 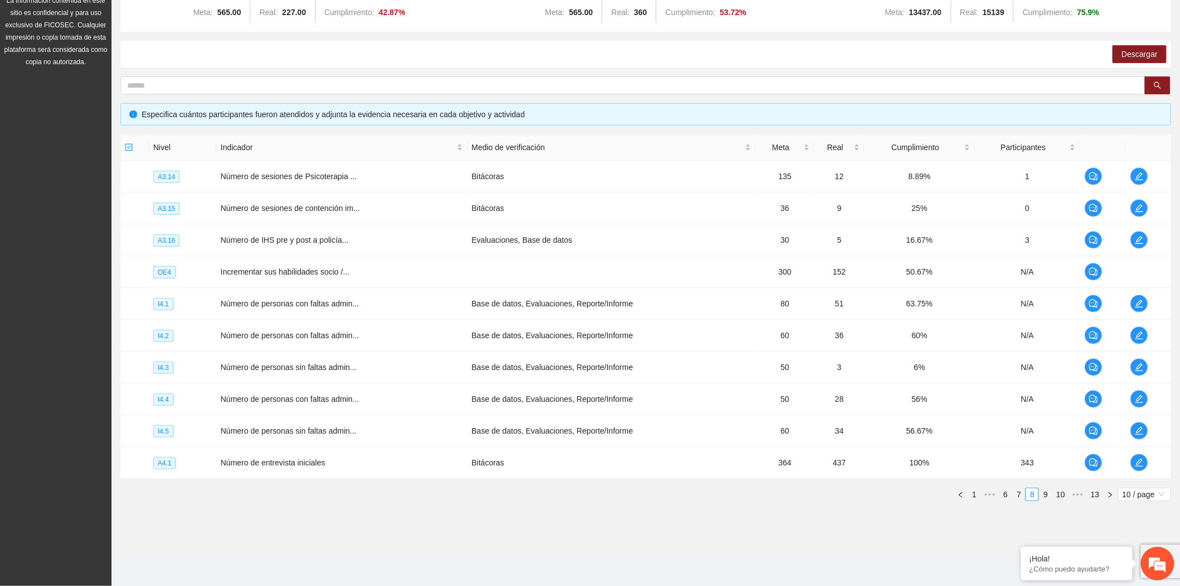 I want to click on td: 16.67%, so click(x=919, y=240).